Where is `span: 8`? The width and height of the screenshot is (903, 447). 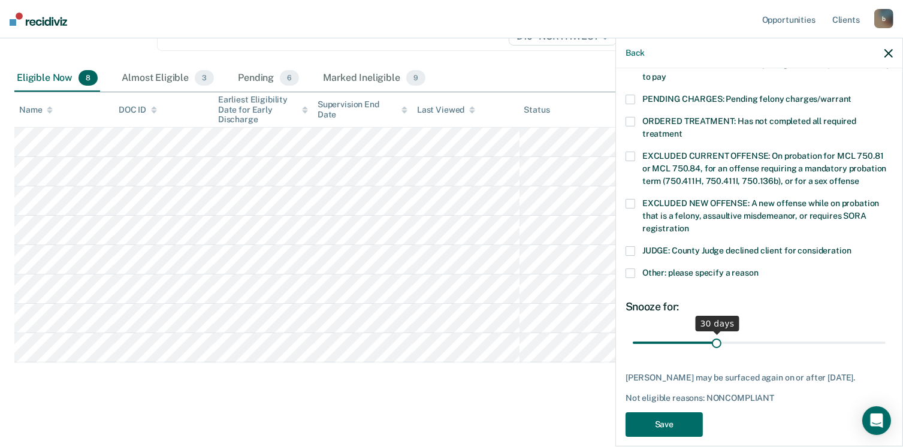 span: 8 is located at coordinates (88, 78).